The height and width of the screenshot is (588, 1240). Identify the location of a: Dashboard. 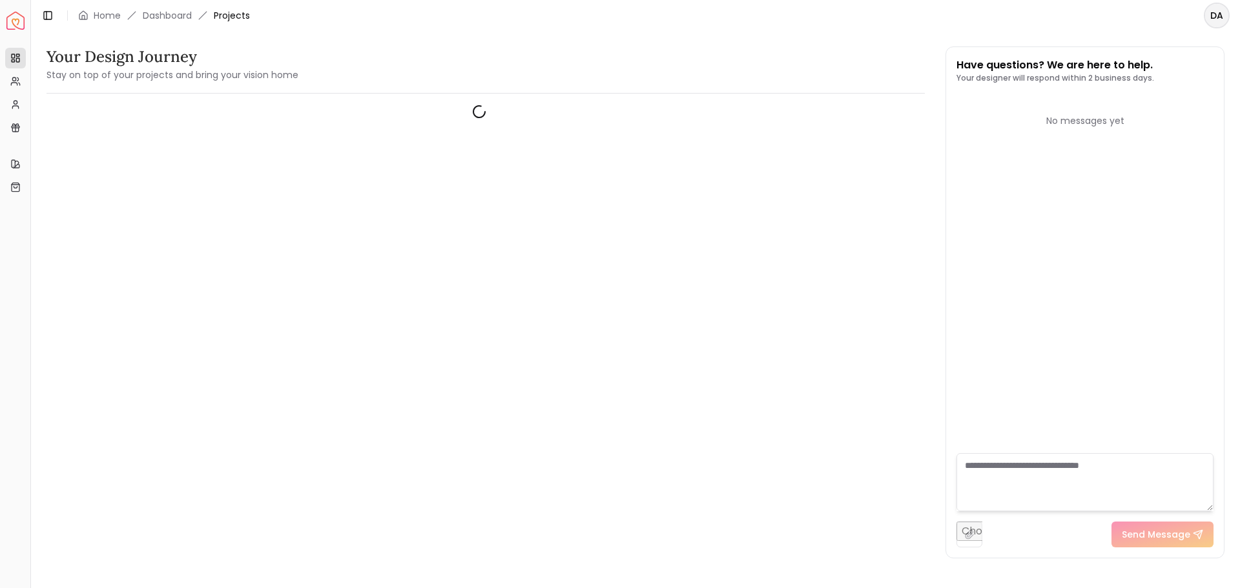
(167, 15).